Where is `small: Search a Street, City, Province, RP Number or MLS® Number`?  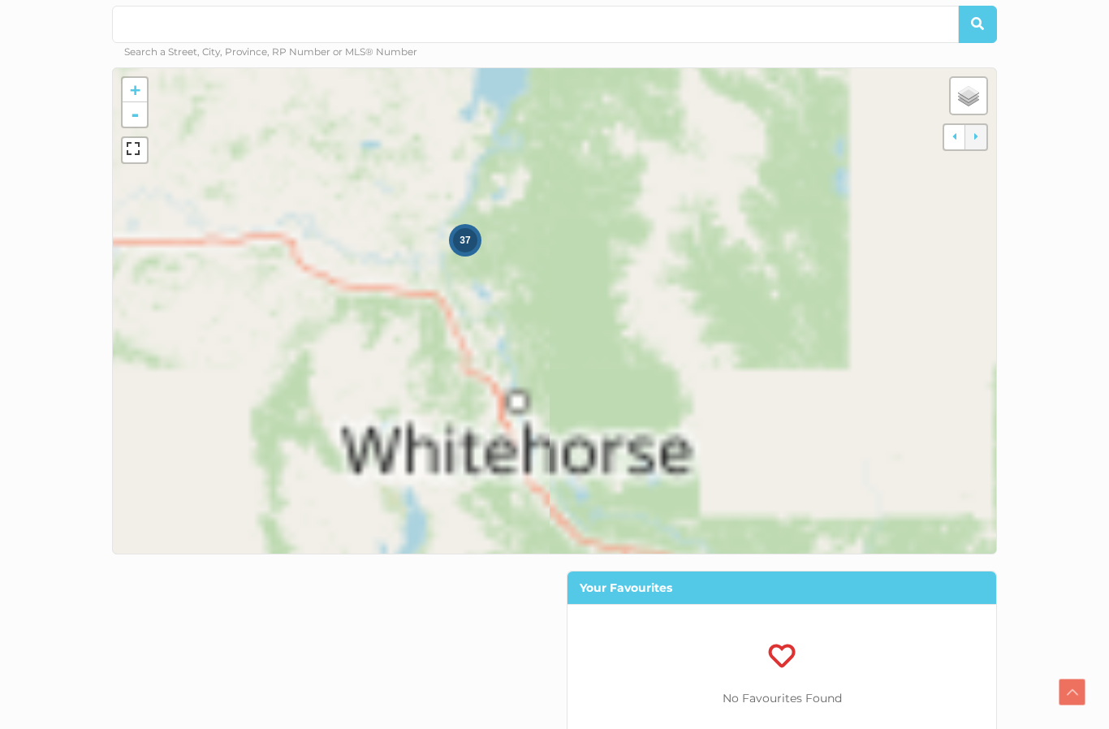
small: Search a Street, City, Province, RP Number or MLS® Number is located at coordinates (270, 51).